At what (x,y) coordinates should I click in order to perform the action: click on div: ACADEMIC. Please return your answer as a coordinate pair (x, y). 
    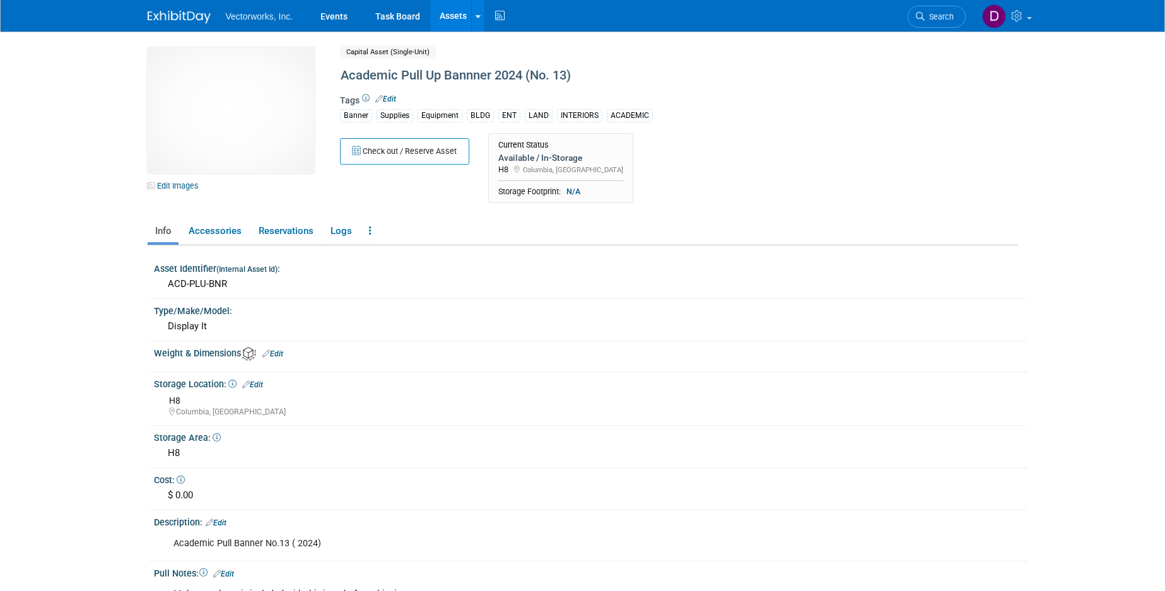
    Looking at the image, I should click on (629, 115).